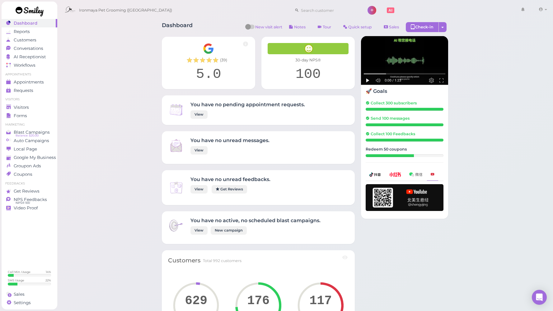  I want to click on img: xhs-786d23addd57f6a2be217d5a65f4ab6b.png, so click(395, 174).